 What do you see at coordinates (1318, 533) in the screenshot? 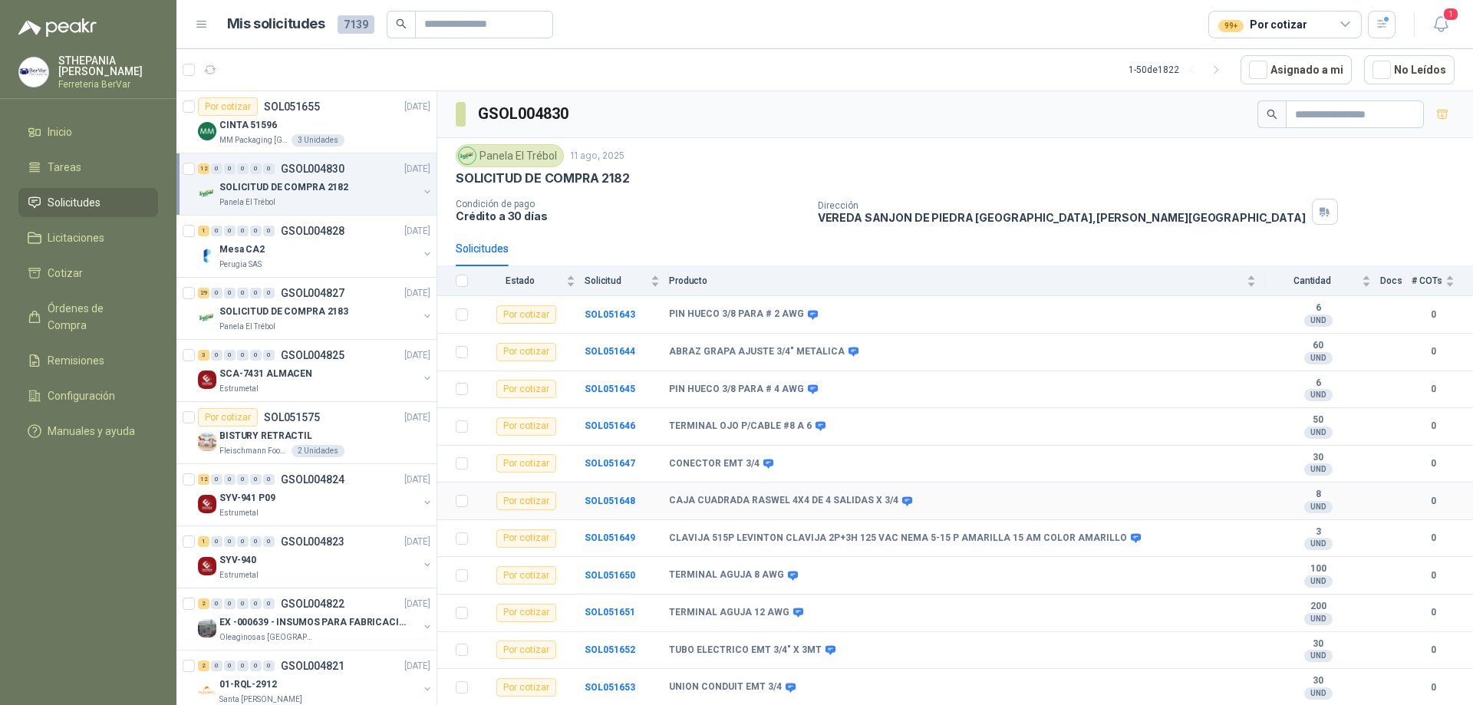
I see `b: 3` at bounding box center [1318, 533].